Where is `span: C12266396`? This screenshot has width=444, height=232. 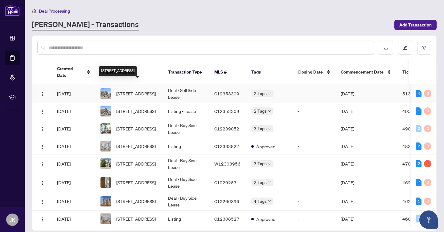 span: C12266396 is located at coordinates (227, 202).